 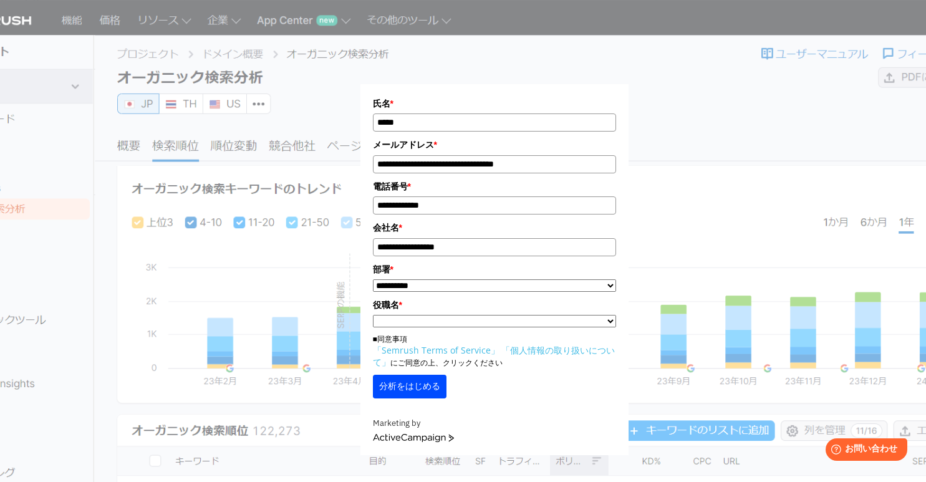 What do you see at coordinates (494, 228) in the screenshot?
I see `label: 会社名` at bounding box center [494, 228].